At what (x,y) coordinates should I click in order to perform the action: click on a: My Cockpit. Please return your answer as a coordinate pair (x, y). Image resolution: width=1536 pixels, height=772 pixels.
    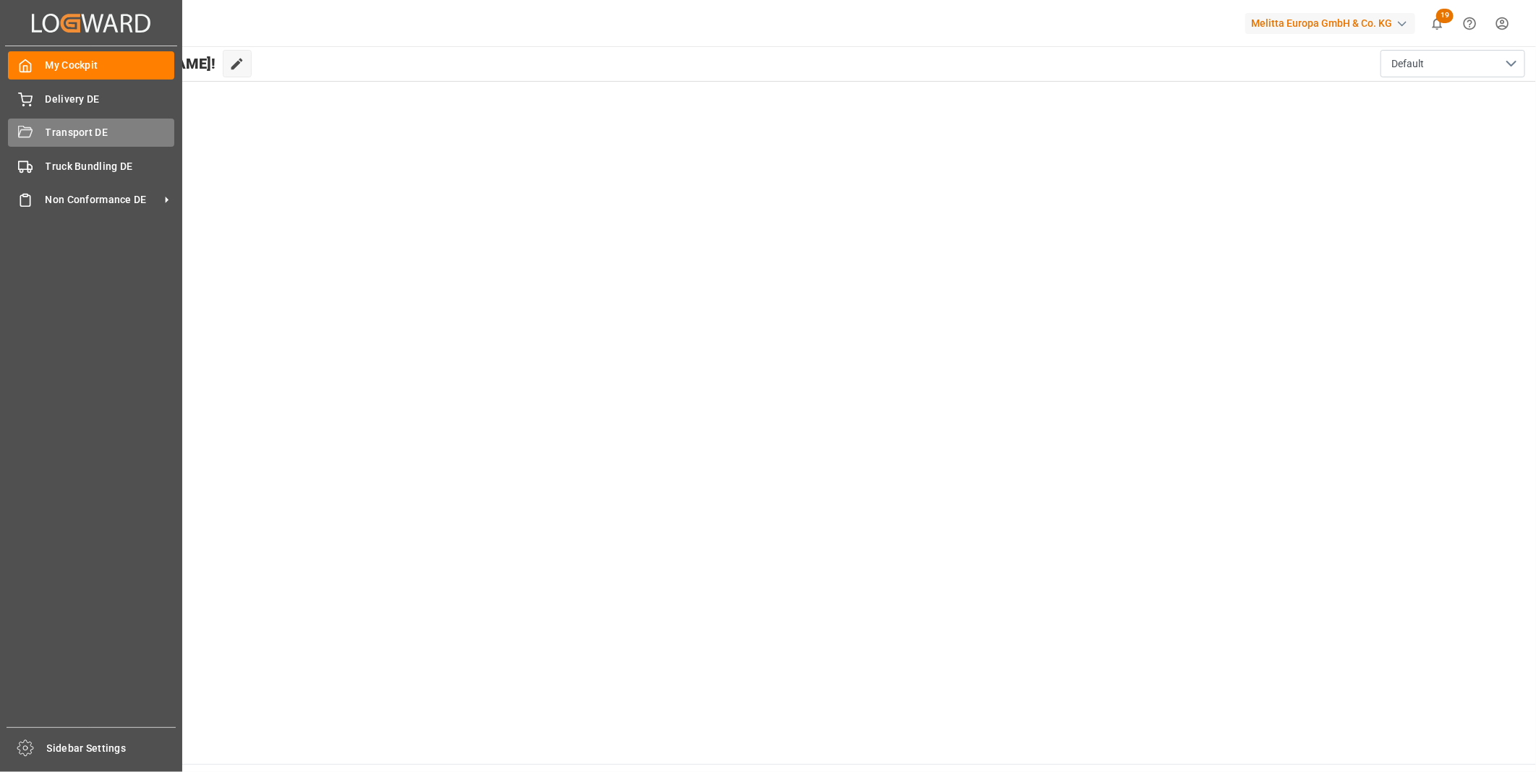
    Looking at the image, I should click on (91, 65).